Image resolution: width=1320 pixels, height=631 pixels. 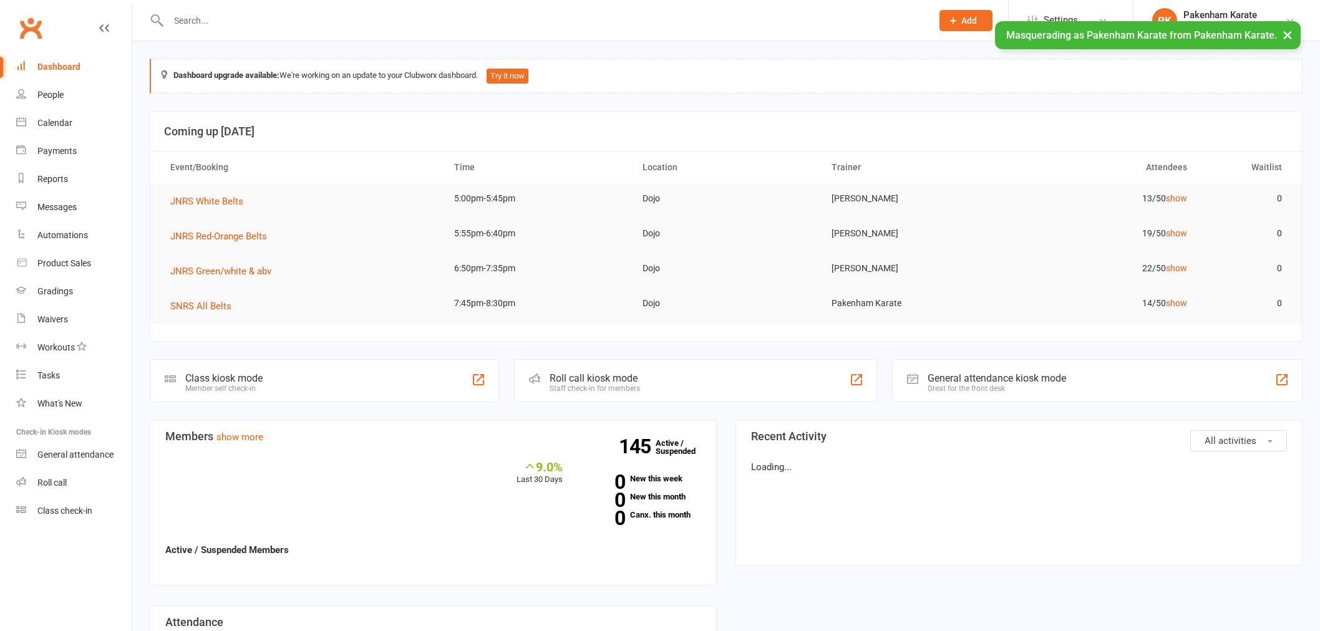 I want to click on div: Product Sales, so click(x=64, y=263).